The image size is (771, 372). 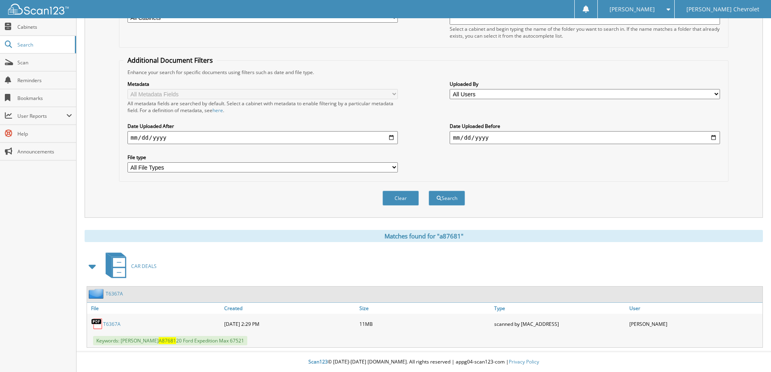 What do you see at coordinates (167, 341) in the screenshot?
I see `span: A87681` at bounding box center [167, 341].